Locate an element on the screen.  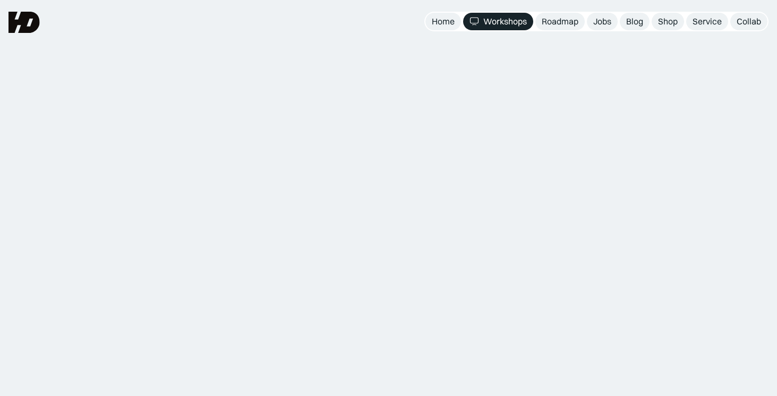
a: Workshops is located at coordinates (498, 21).